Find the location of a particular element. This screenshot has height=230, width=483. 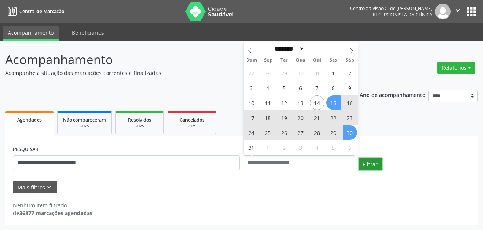

a: Central de Marcação is located at coordinates (35, 11).